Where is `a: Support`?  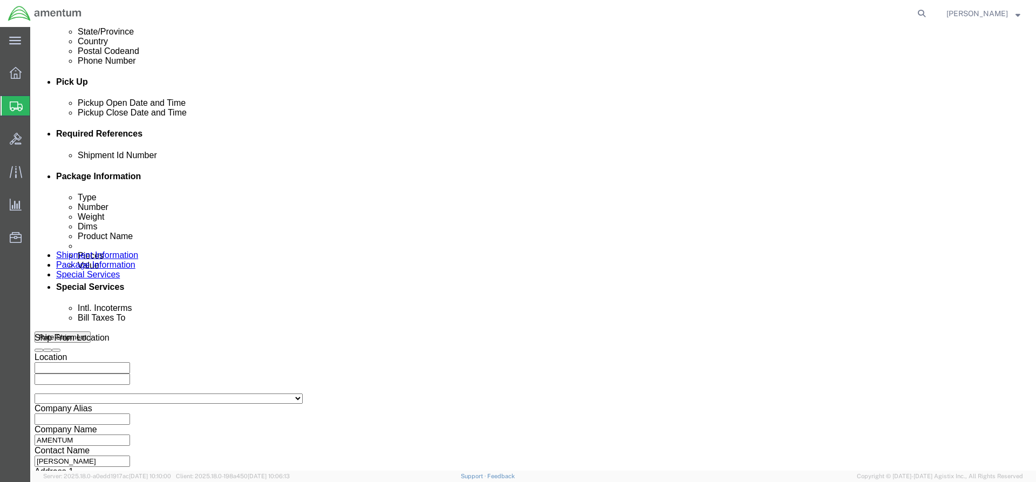 a: Support is located at coordinates (474, 476).